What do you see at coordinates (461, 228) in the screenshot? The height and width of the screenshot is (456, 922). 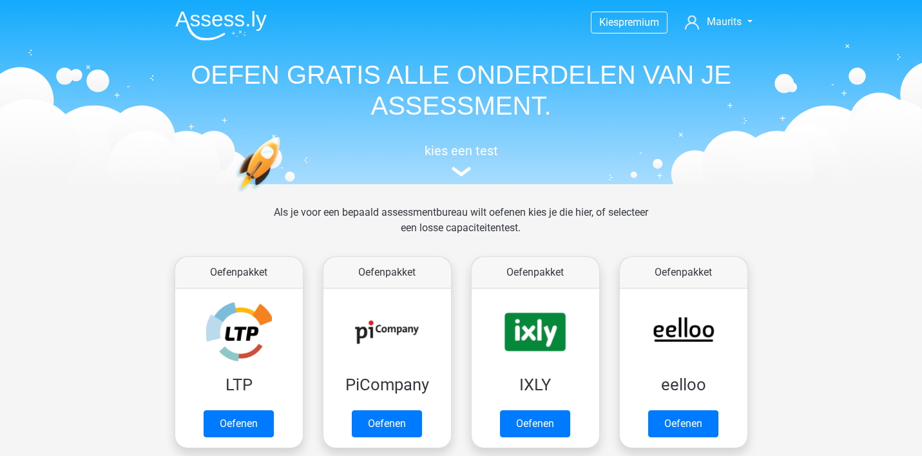 I see `div: Als je voor een bepaald assessmentbureau wilt oefenen kies je die hier, of selecteer een losse ca...` at bounding box center [461, 228].